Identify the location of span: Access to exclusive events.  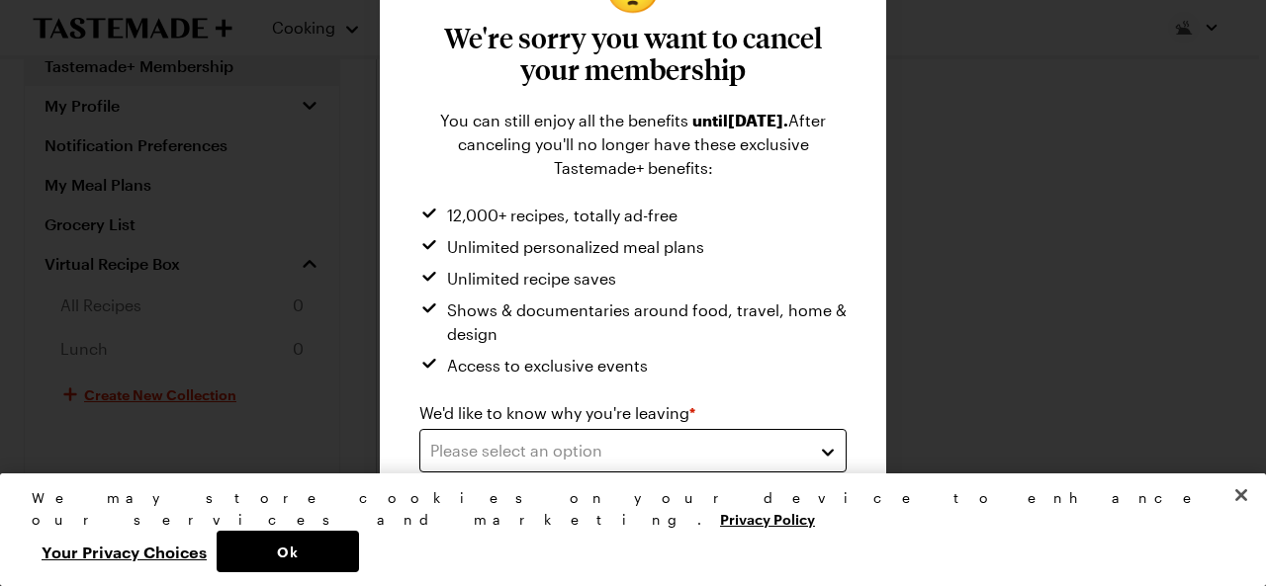
(547, 366).